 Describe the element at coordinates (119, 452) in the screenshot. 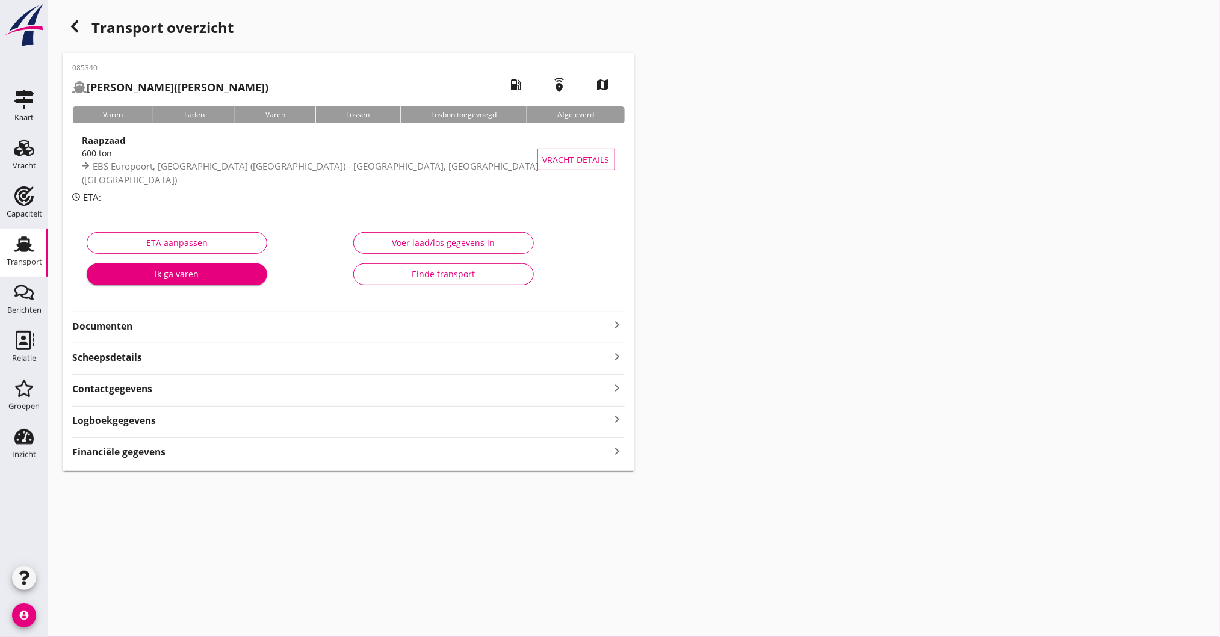

I see `strong: Financiële gegevens` at that location.